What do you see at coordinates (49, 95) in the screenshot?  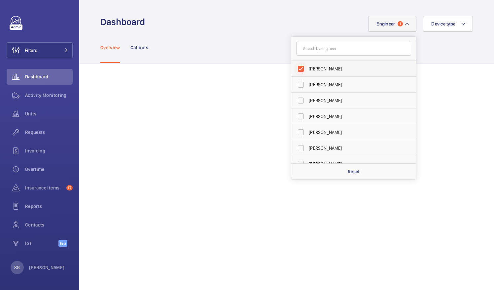 I see `span: Activity Monitoring` at bounding box center [49, 95].